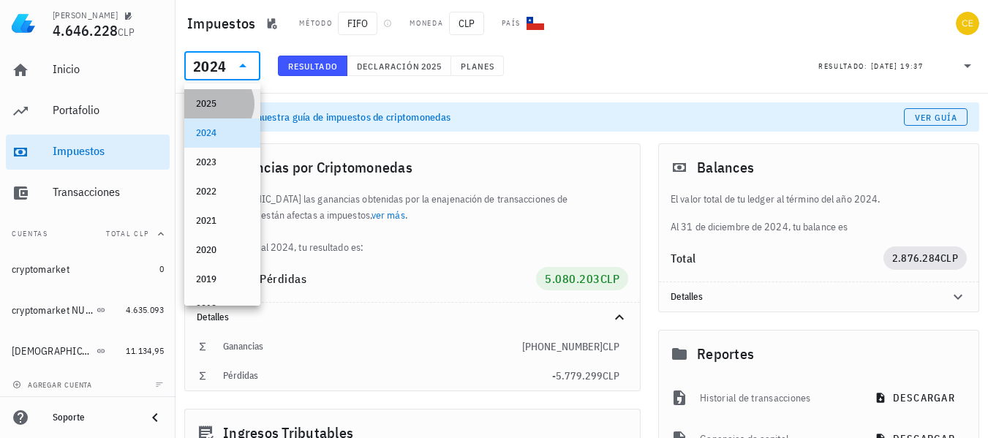 Image resolution: width=988 pixels, height=438 pixels. I want to click on div: 2021, so click(222, 221).